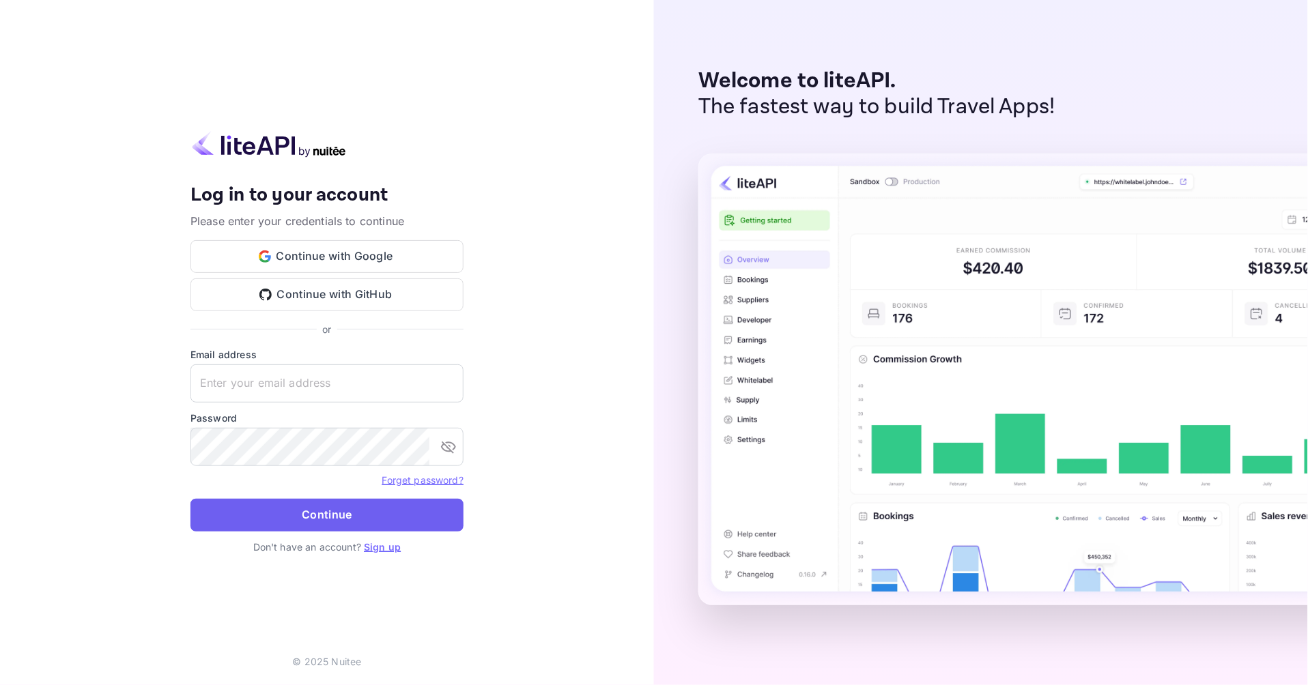 This screenshot has width=1308, height=685. Describe the element at coordinates (327, 515) in the screenshot. I see `button: Continue` at that location.